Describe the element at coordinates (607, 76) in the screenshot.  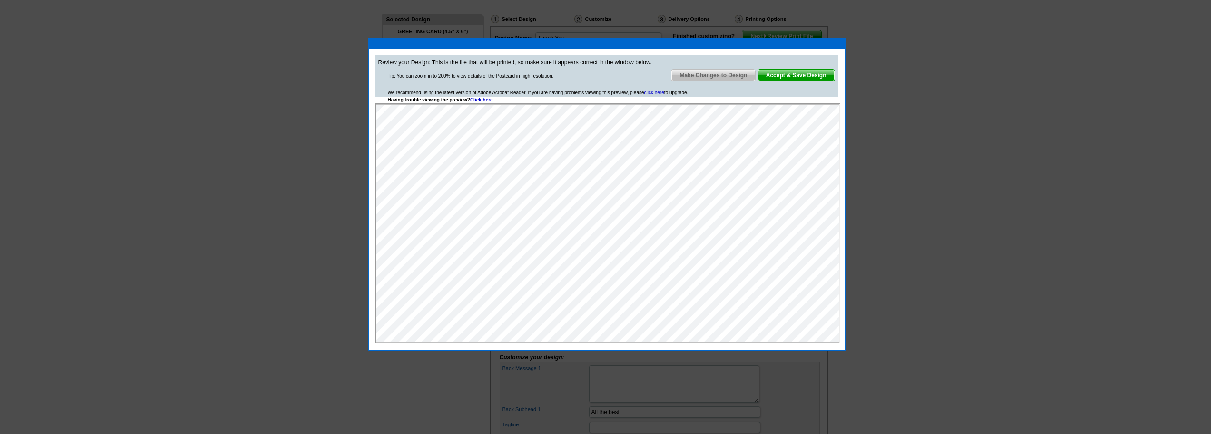
I see `div: Review your Design: This is the file that will be printed, so make sure it appears correct in the...` at that location.